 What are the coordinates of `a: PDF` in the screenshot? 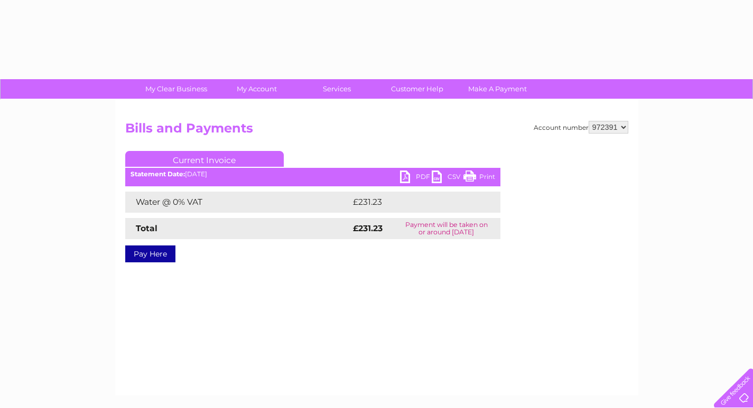 It's located at (416, 178).